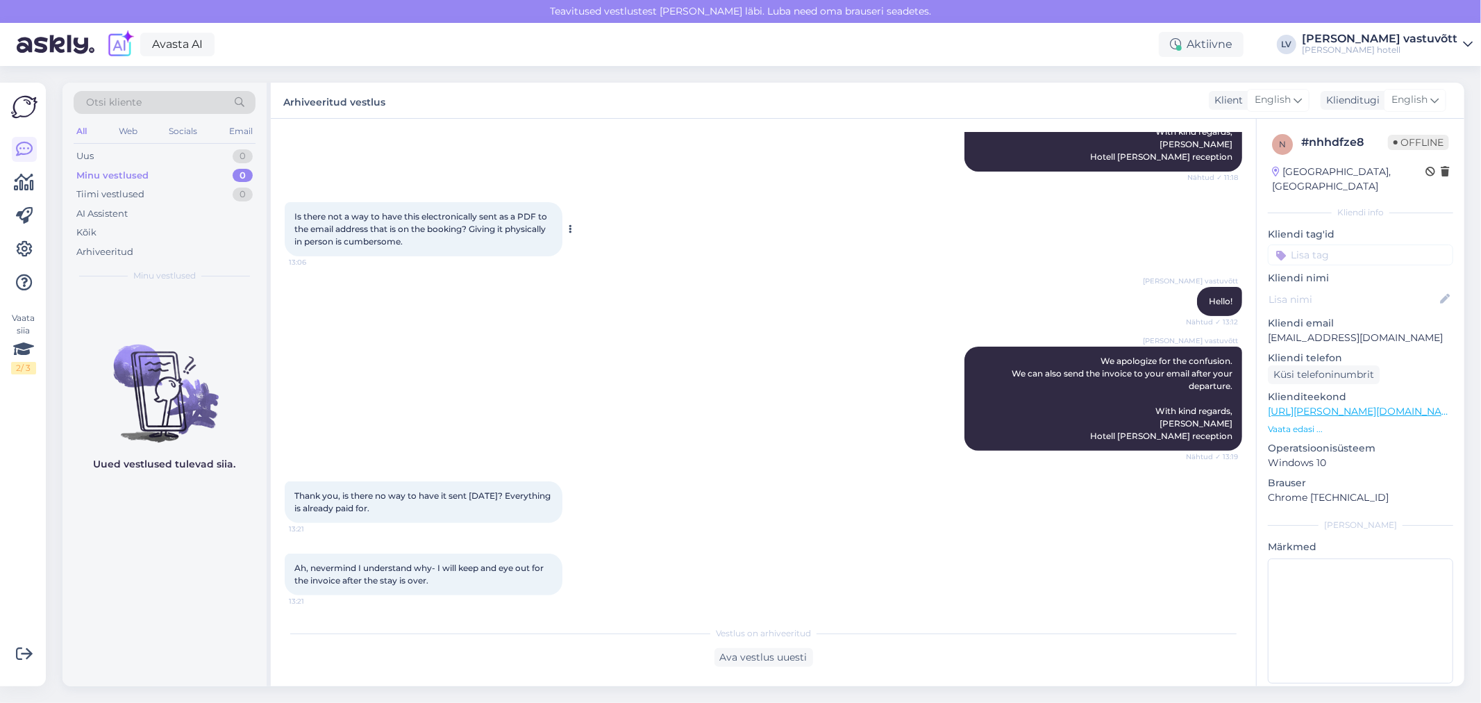 This screenshot has width=1481, height=703. Describe the element at coordinates (1360, 482) in the screenshot. I see `p: Brauser` at that location.